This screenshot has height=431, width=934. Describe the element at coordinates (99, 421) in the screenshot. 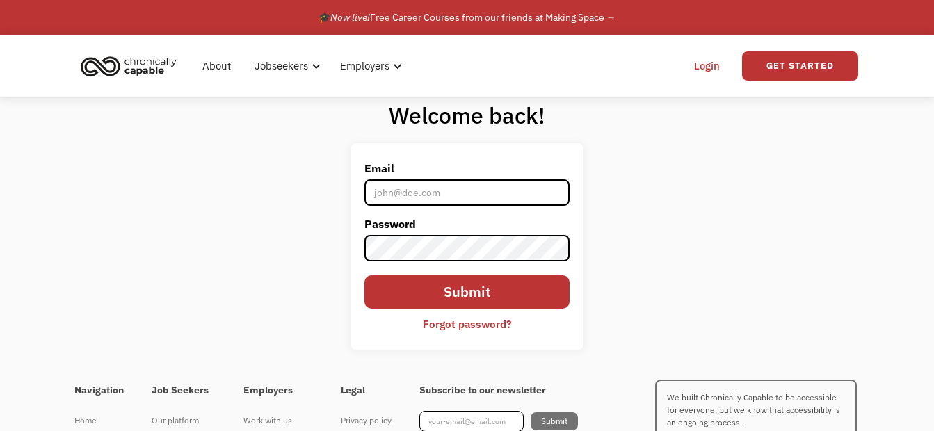

I see `a: Home` at that location.